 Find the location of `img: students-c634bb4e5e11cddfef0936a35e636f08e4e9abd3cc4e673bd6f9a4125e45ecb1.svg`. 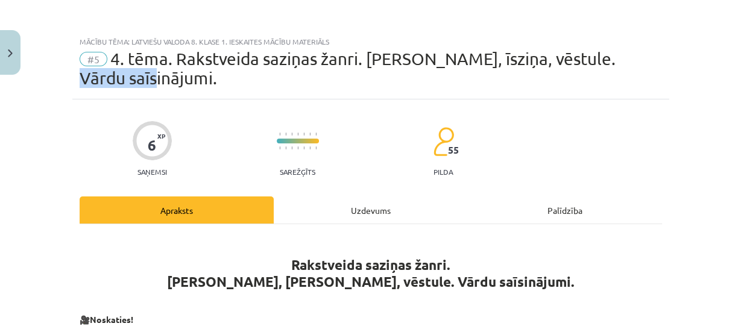

img: students-c634bb4e5e11cddfef0936a35e636f08e4e9abd3cc4e673bd6f9a4125e45ecb1.svg is located at coordinates (443, 142).